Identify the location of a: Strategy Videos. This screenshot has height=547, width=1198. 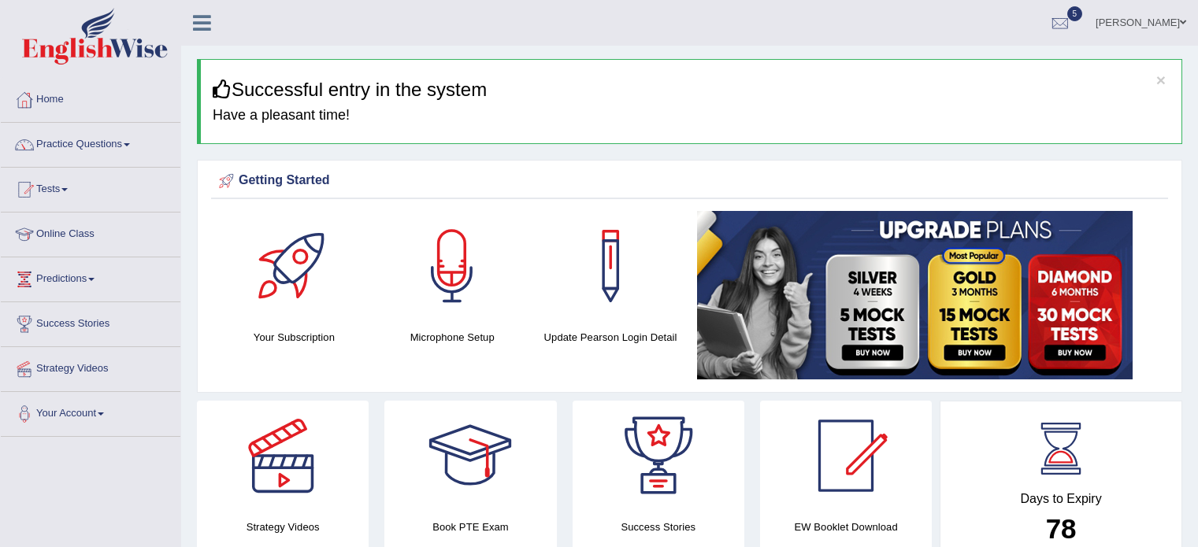
(91, 367).